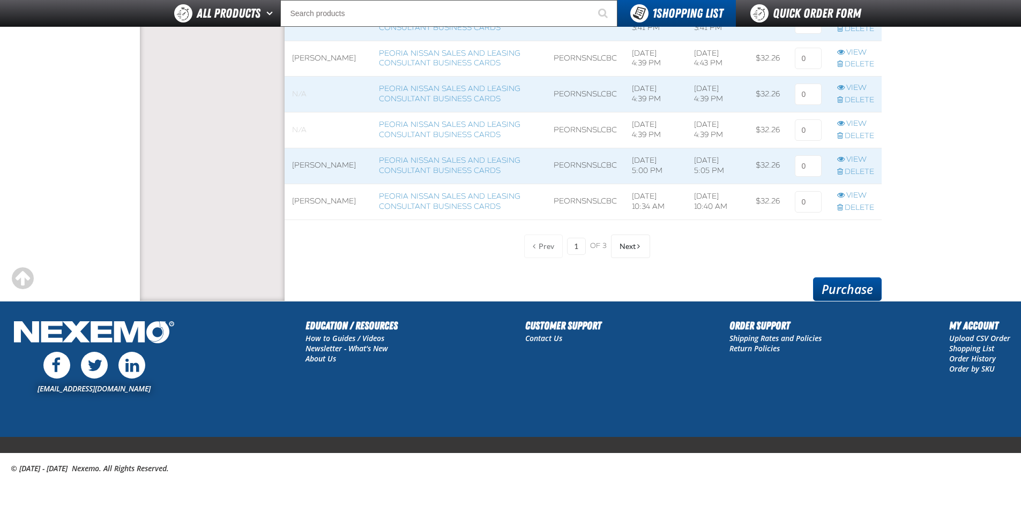  What do you see at coordinates (576, 246) in the screenshot?
I see `input: Current page number` at bounding box center [576, 246].